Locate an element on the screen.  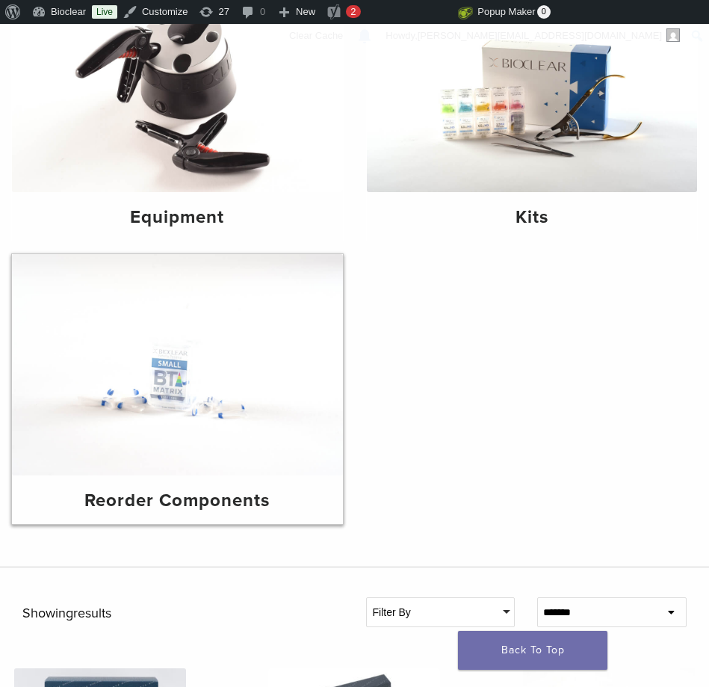
img: Reorder Components is located at coordinates (177, 364).